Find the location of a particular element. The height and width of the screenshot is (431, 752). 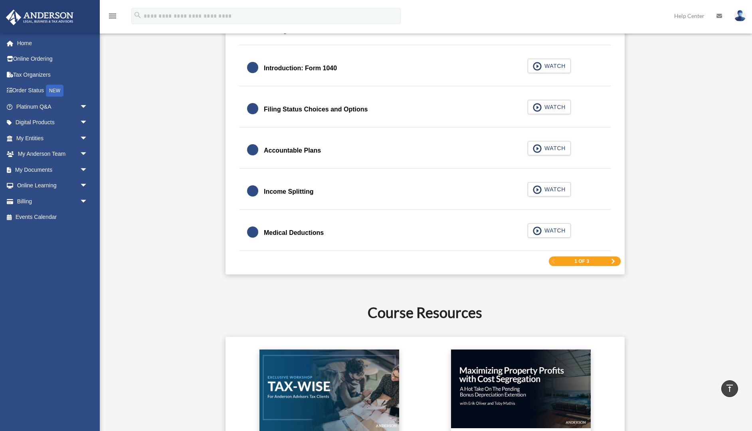

a: Next Page is located at coordinates (613, 261).